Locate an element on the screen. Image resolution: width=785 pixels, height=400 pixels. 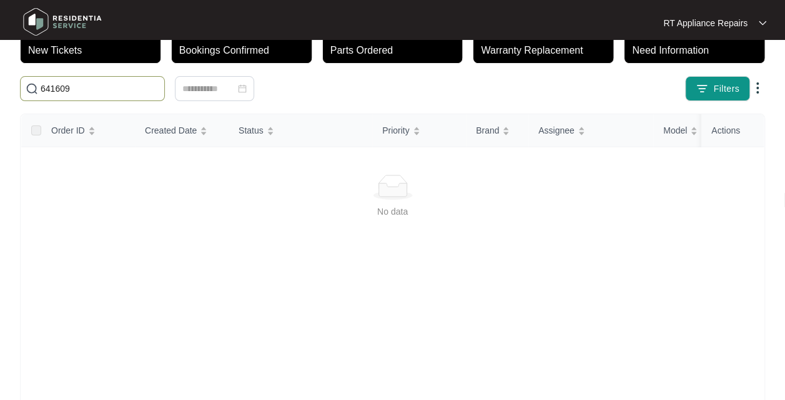
p: RT Appliance Repairs is located at coordinates (705, 23).